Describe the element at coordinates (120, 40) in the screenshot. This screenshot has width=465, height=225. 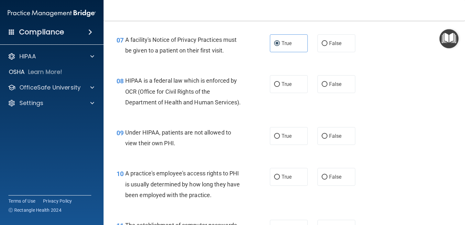
I see `span: 07` at that location.